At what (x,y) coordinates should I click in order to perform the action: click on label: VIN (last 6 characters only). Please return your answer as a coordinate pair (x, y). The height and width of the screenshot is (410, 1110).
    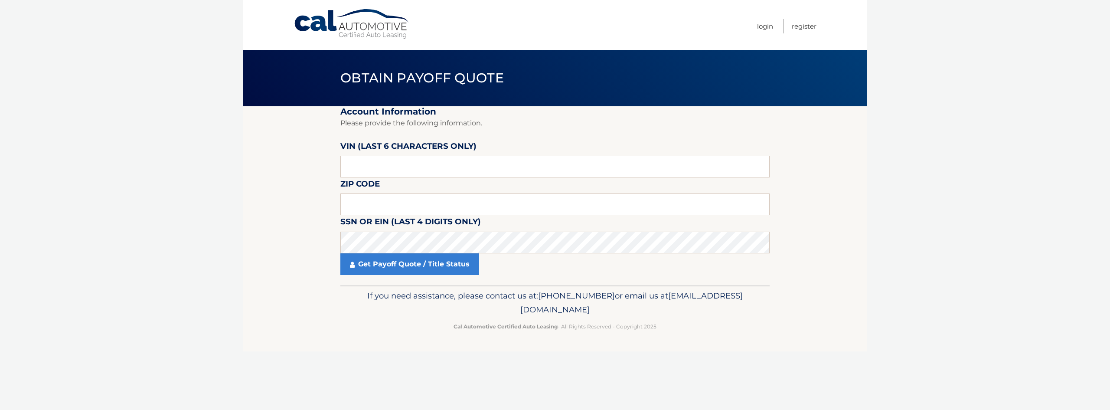
    Looking at the image, I should click on (409, 147).